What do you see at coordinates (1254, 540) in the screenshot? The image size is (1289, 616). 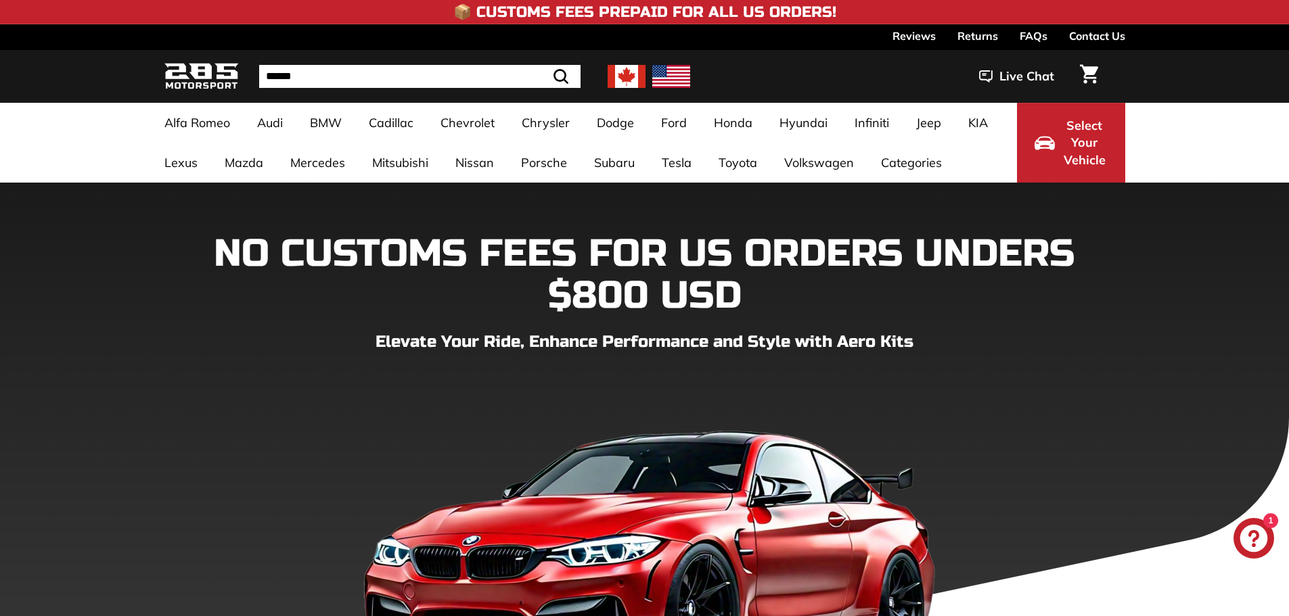 I see `inbox-online-store-chat: Shopify online store chat` at bounding box center [1254, 540].